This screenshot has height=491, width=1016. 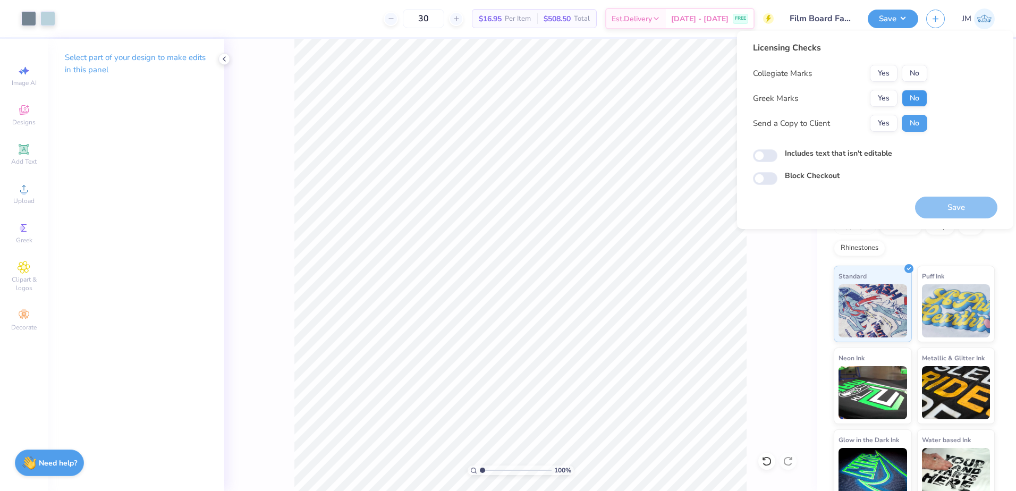 I want to click on span: FREE, so click(x=740, y=19).